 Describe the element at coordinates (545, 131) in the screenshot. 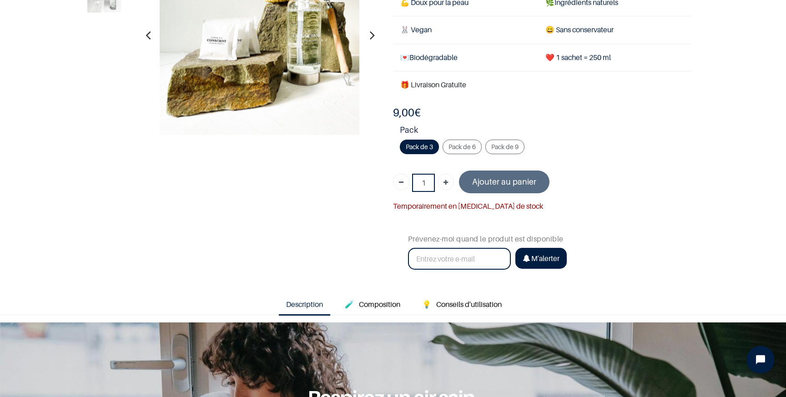

I see `strong: Pack` at that location.